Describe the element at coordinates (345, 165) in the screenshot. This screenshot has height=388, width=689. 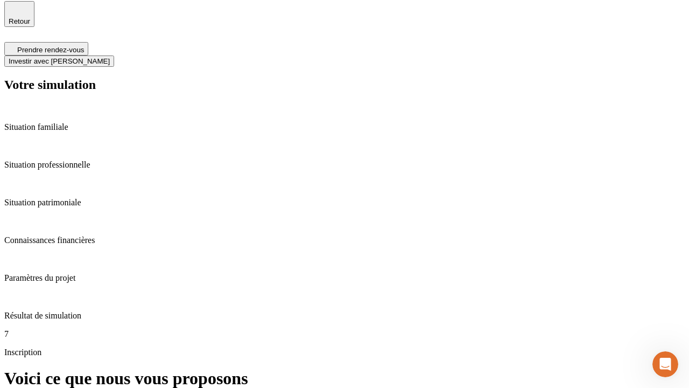
I see `p: Situation professionnelle` at that location.